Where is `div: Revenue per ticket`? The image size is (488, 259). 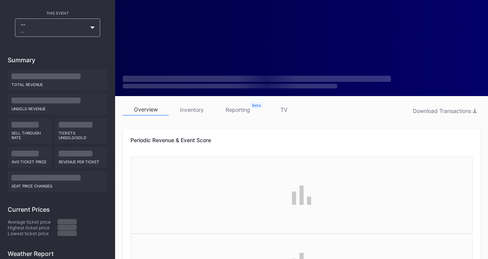
div: Revenue per ticket is located at coordinates (81, 160).